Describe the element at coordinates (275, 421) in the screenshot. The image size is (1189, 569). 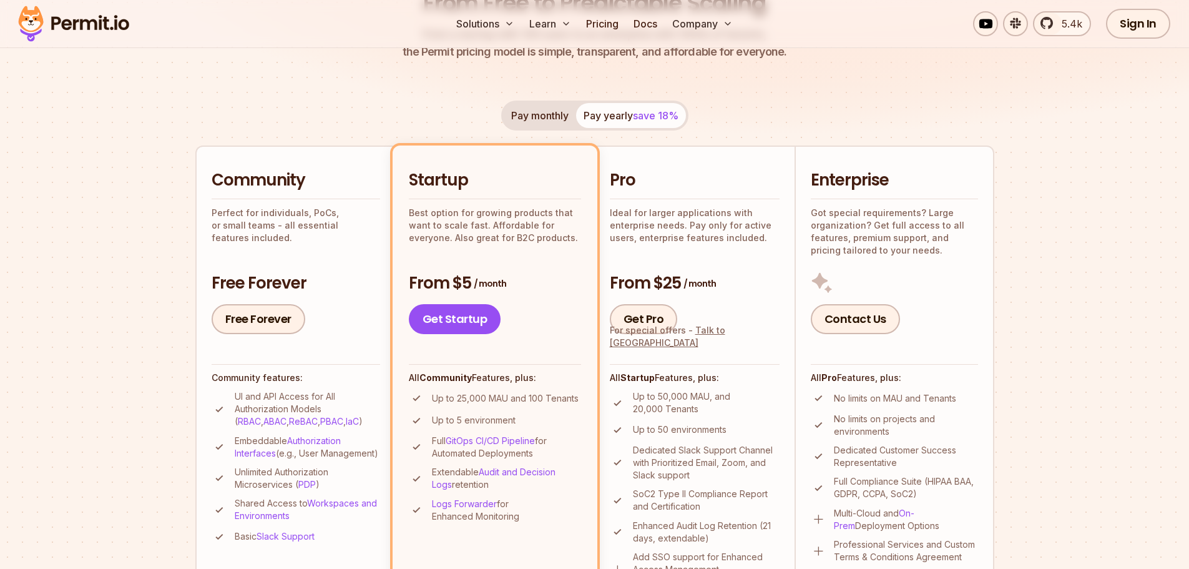
I see `a: ABAC` at that location.